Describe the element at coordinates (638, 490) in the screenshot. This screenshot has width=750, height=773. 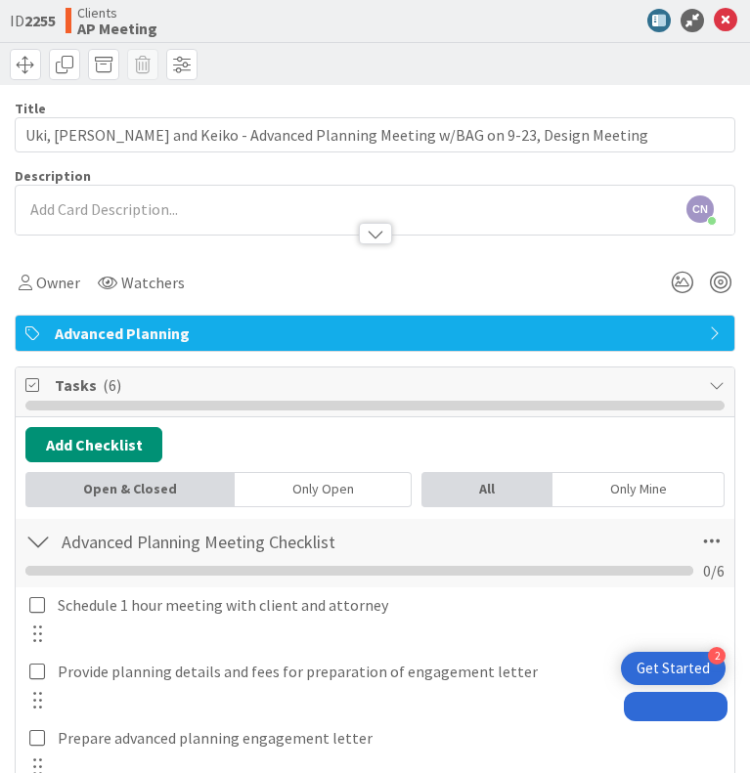
I see `div: Only Mine` at that location.